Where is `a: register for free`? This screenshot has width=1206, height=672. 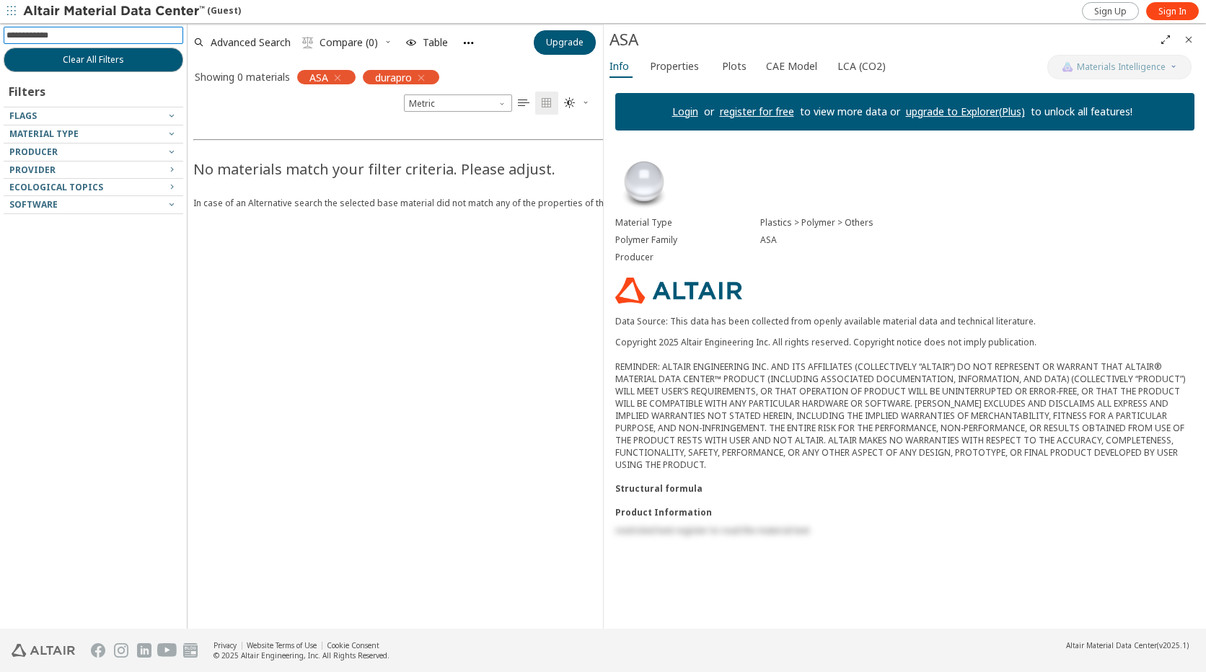 a: register for free is located at coordinates (757, 111).